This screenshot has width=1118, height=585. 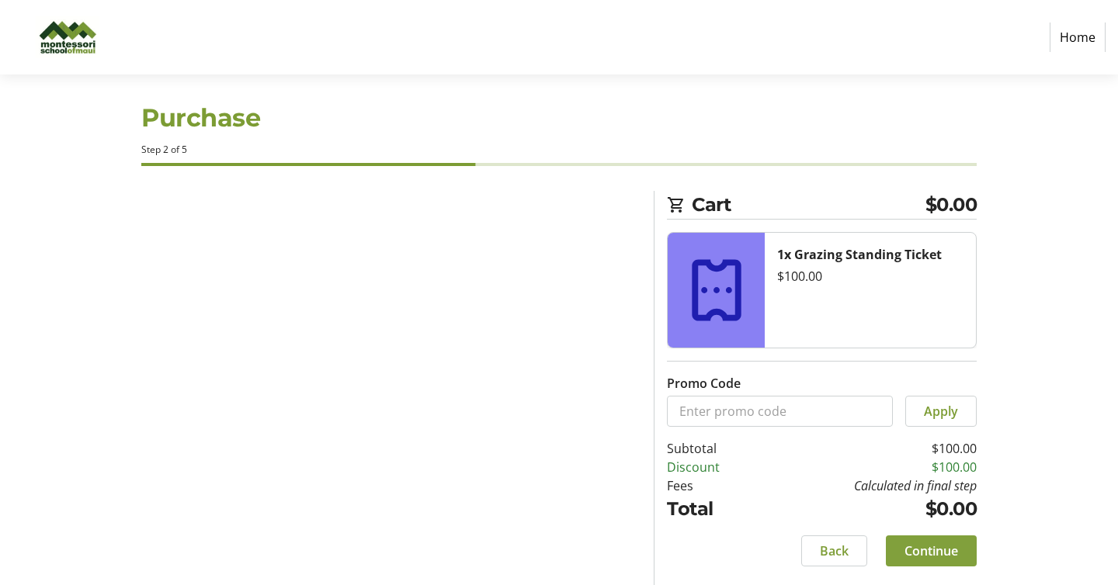 What do you see at coordinates (868, 486) in the screenshot?
I see `td: Calculated in final step` at bounding box center [868, 486].